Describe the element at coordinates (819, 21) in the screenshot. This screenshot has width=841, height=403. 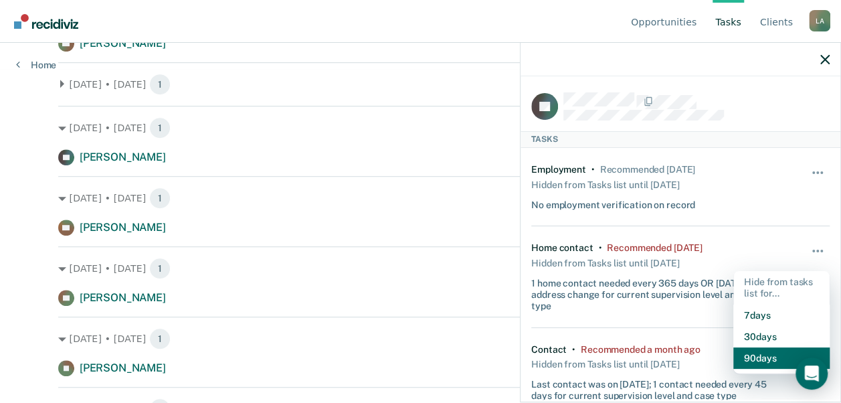
I see `div: L A` at that location.